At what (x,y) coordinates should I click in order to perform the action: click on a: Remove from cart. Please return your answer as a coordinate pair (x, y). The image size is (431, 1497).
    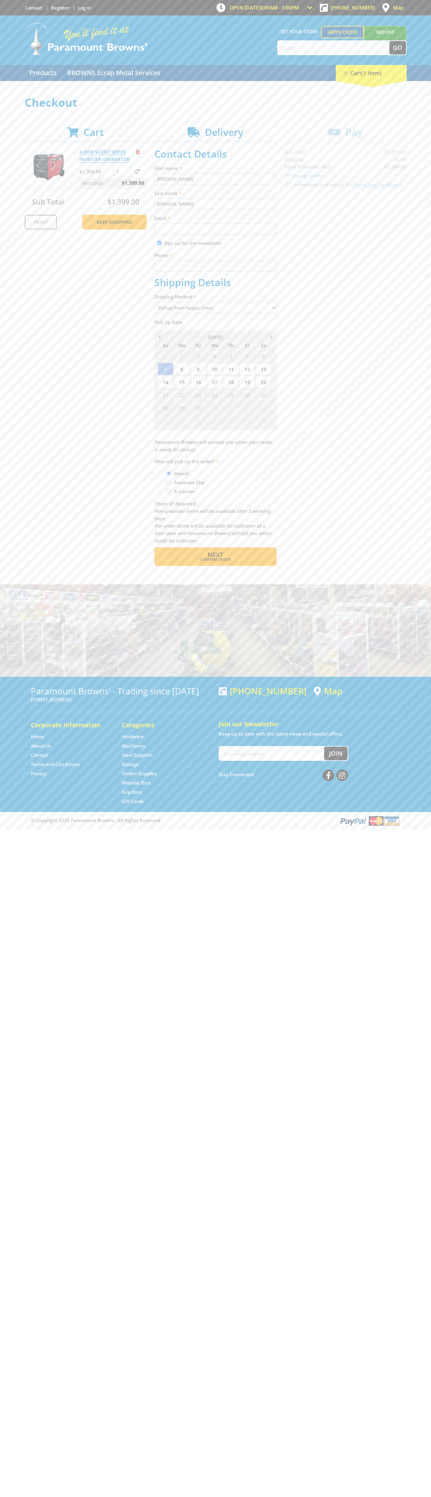
    Looking at the image, I should click on (138, 152).